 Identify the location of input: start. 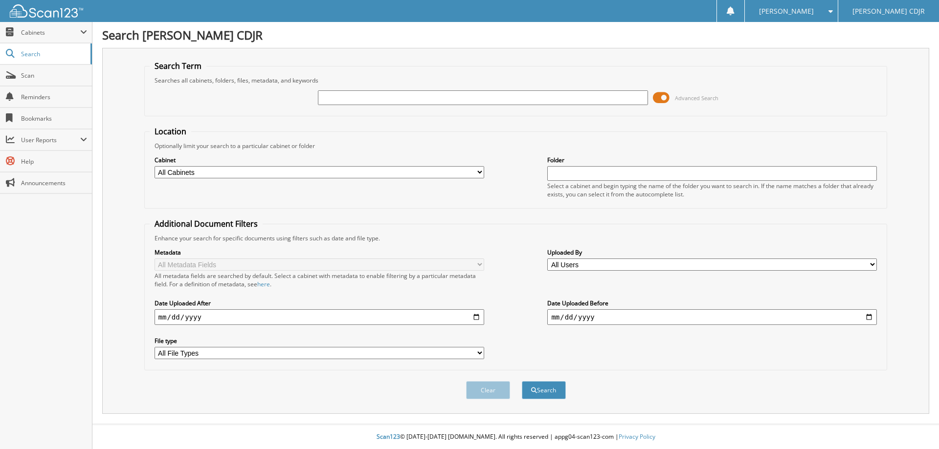
(319, 317).